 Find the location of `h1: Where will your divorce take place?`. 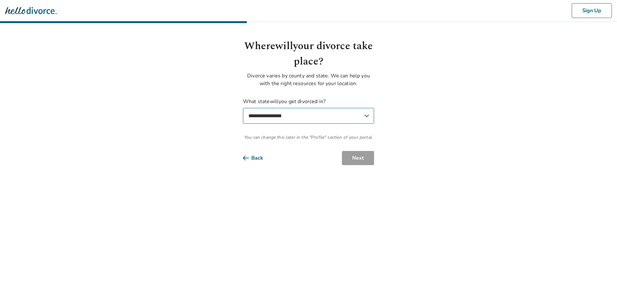

h1: Where will your divorce take place? is located at coordinates (309, 54).